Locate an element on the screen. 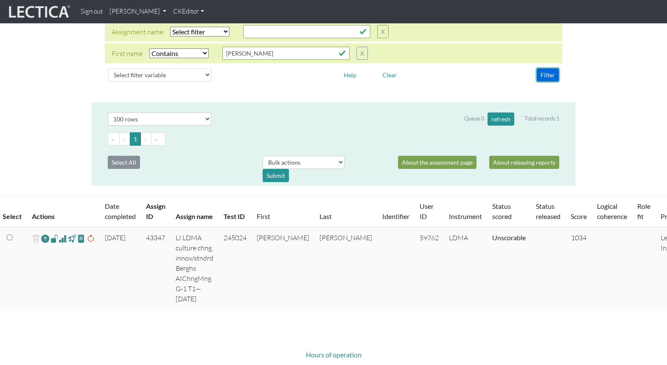  a: Sign out is located at coordinates (92, 11).